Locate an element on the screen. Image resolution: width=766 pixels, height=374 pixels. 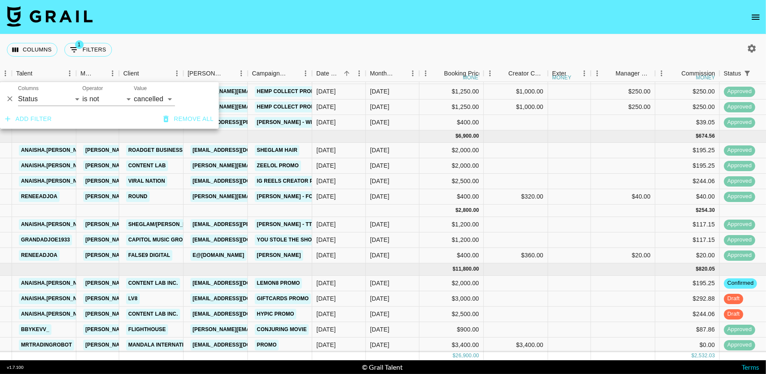
span: draft is located at coordinates (734, 299).